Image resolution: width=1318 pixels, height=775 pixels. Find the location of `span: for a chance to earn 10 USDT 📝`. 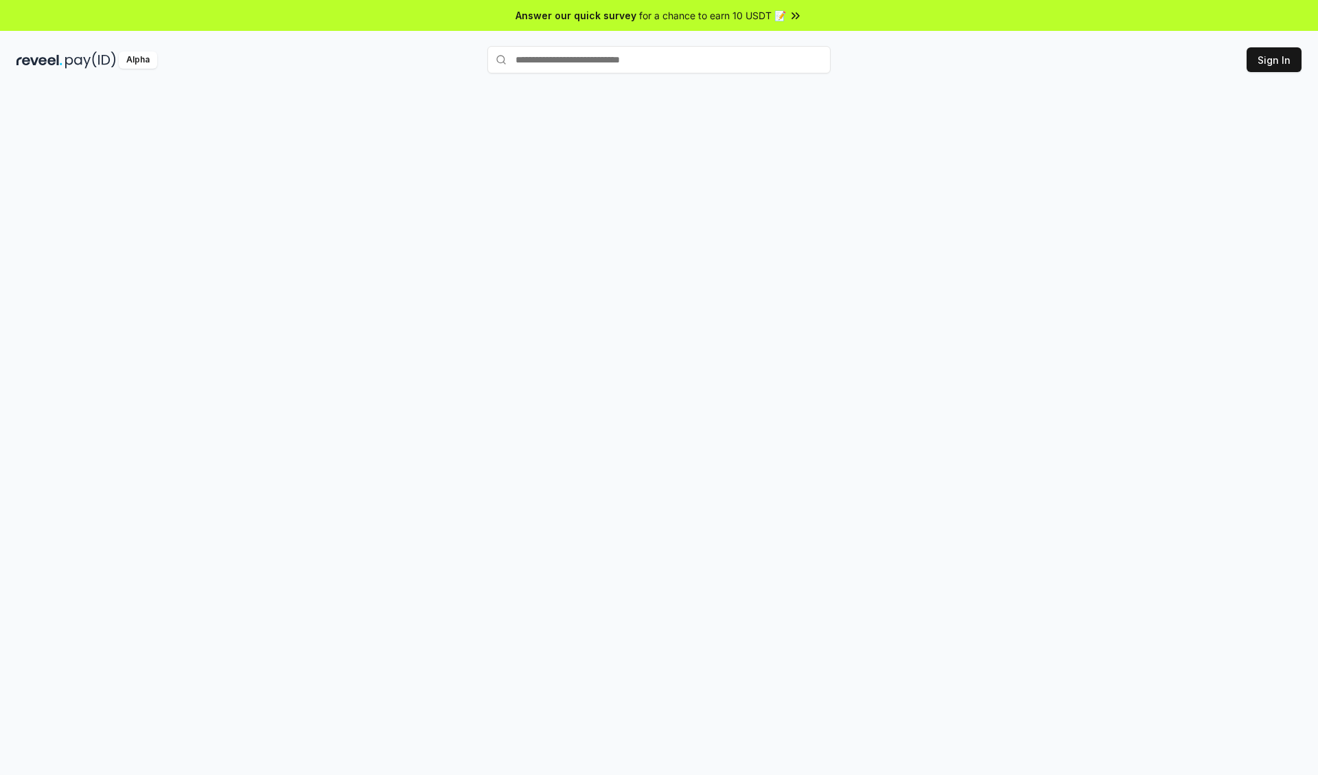

span: for a chance to earn 10 USDT 📝 is located at coordinates (713, 15).